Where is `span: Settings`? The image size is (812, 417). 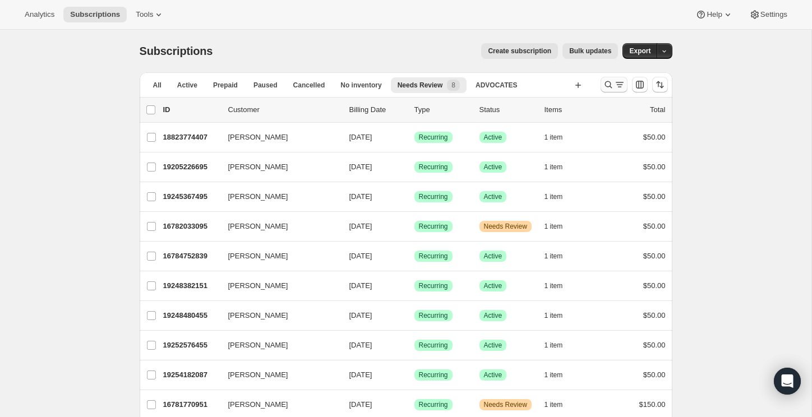
span: Settings is located at coordinates (773, 15).